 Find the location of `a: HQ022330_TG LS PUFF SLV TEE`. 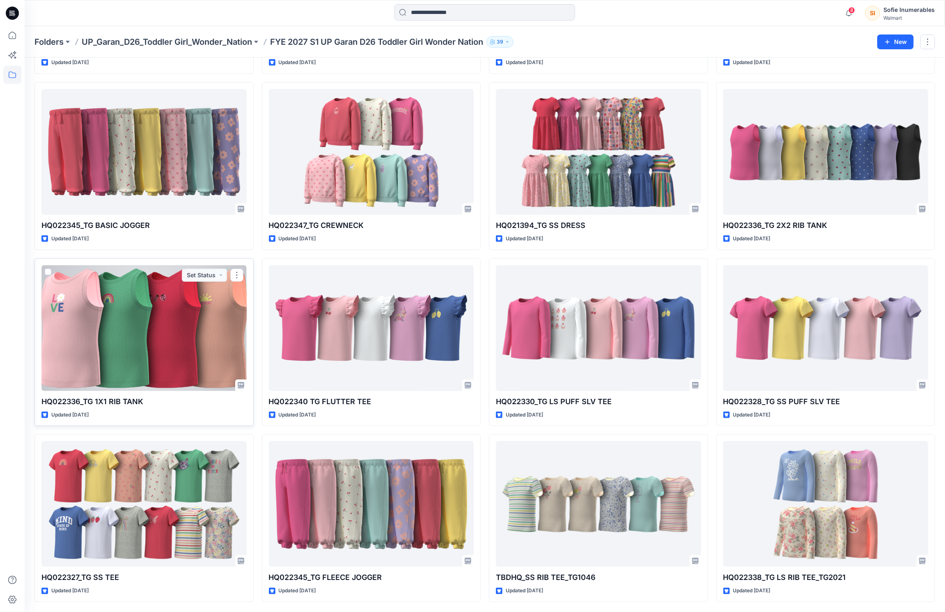

a: HQ022330_TG LS PUFF SLV TEE is located at coordinates (599, 328).